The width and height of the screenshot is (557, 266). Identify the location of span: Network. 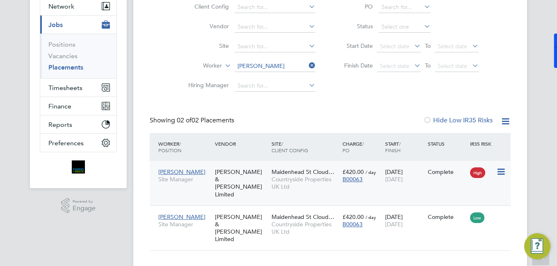
(61, 6).